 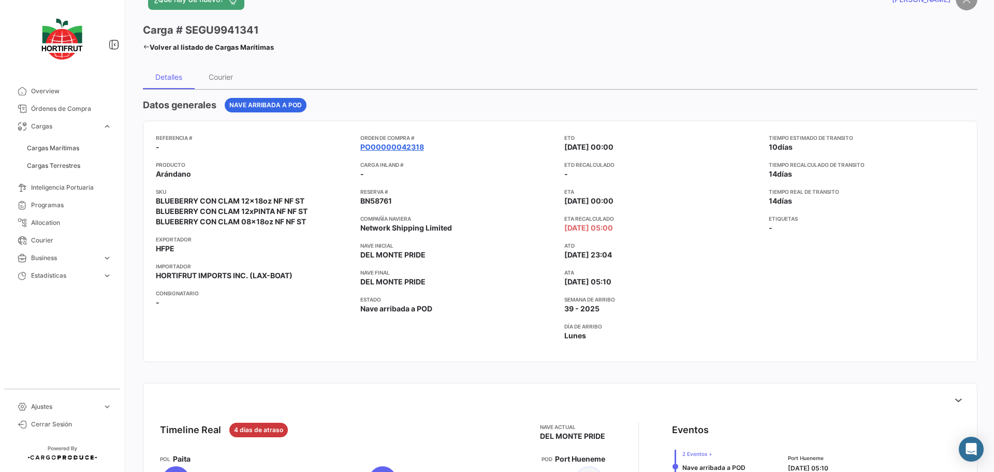 I want to click on app-card-info-title: Nave actual, so click(x=573, y=427).